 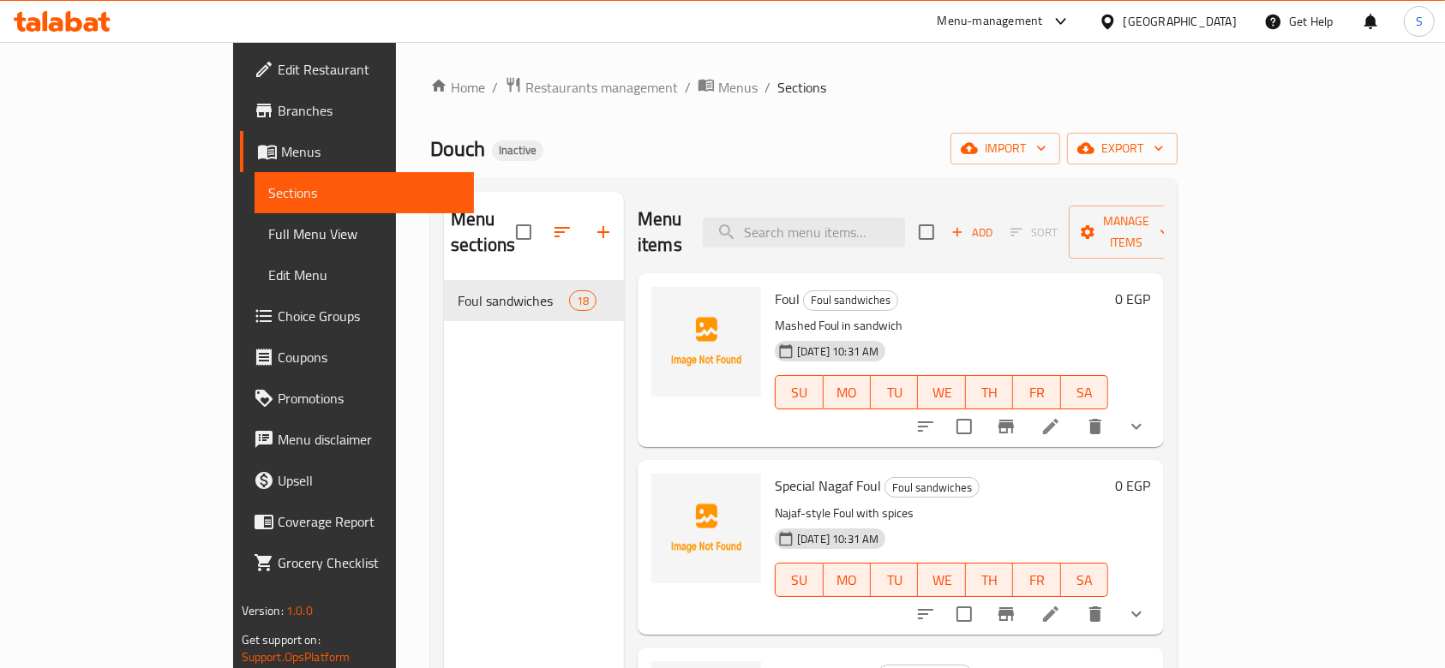 I want to click on a: Edit menu item, so click(x=1051, y=614).